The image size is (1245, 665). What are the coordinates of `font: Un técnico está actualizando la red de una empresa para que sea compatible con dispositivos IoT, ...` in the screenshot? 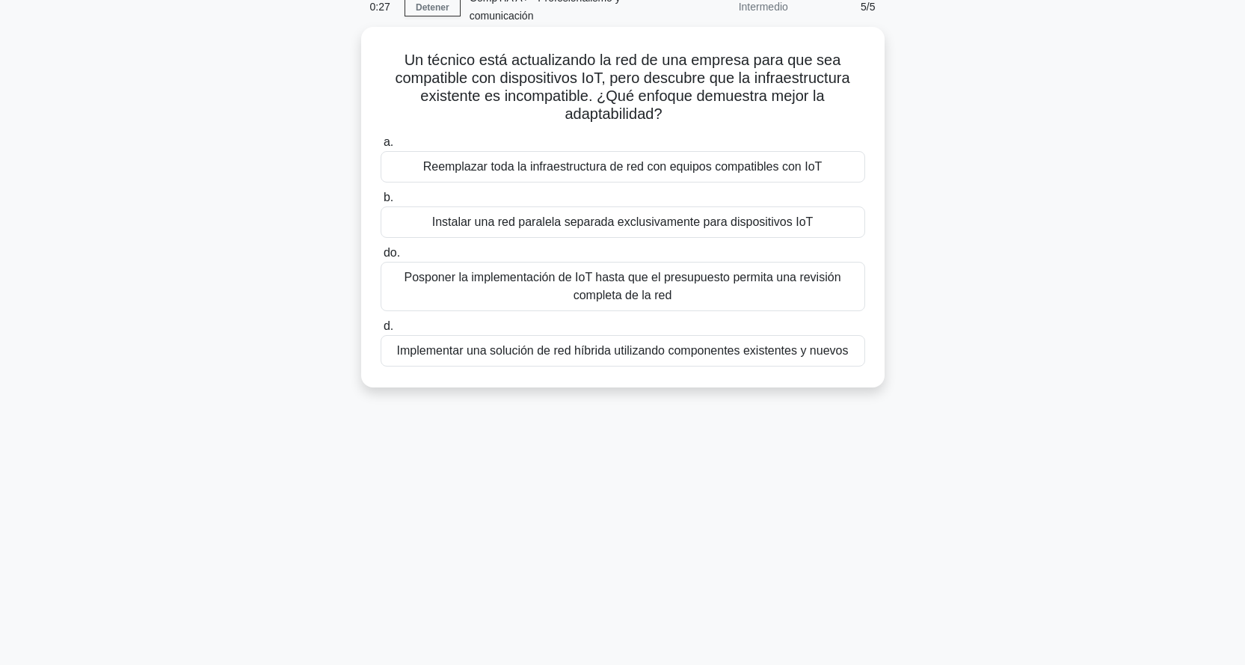 It's located at (622, 87).